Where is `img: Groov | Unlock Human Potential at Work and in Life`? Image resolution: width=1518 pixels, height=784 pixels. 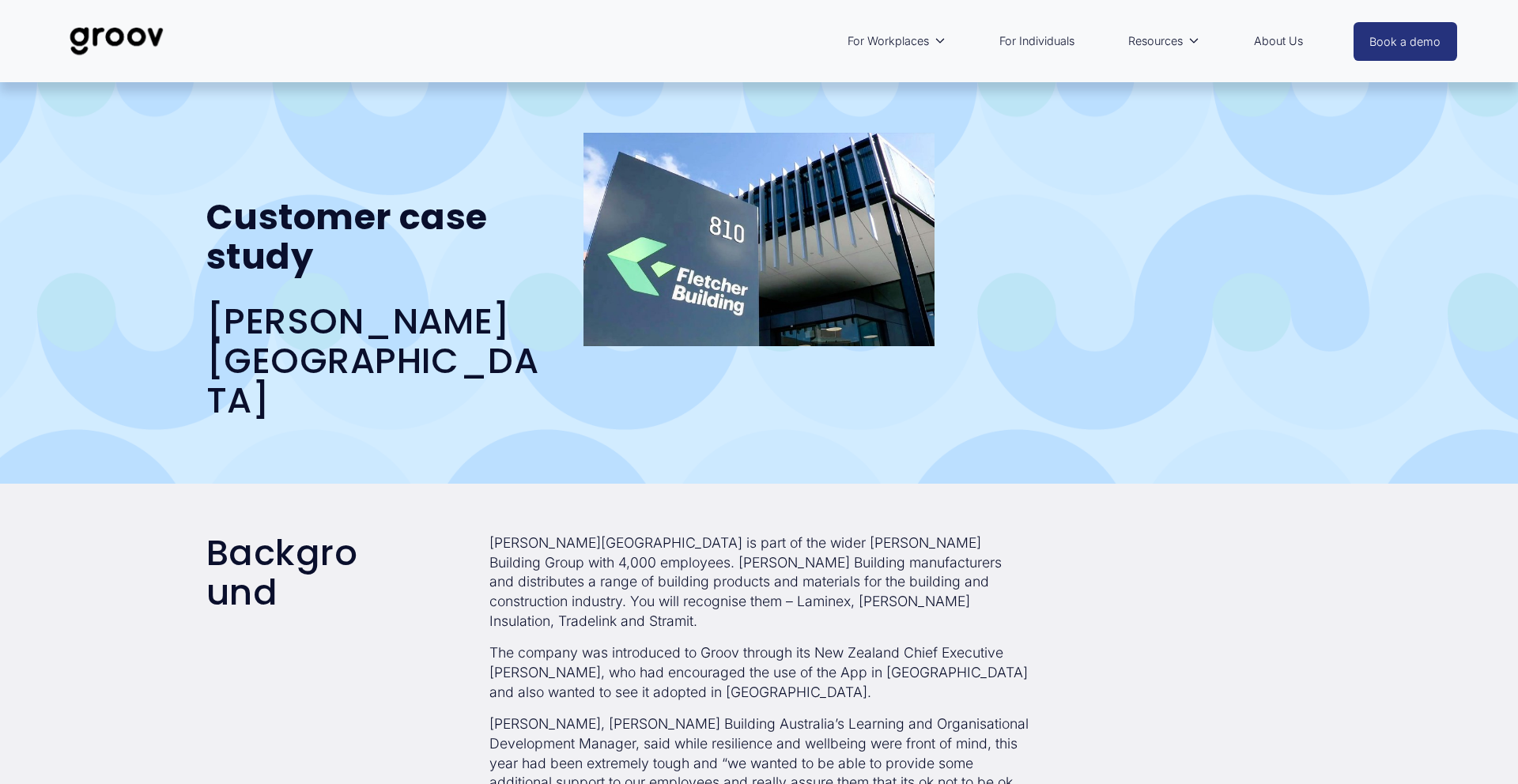 img: Groov | Unlock Human Potential at Work and in Life is located at coordinates (116, 41).